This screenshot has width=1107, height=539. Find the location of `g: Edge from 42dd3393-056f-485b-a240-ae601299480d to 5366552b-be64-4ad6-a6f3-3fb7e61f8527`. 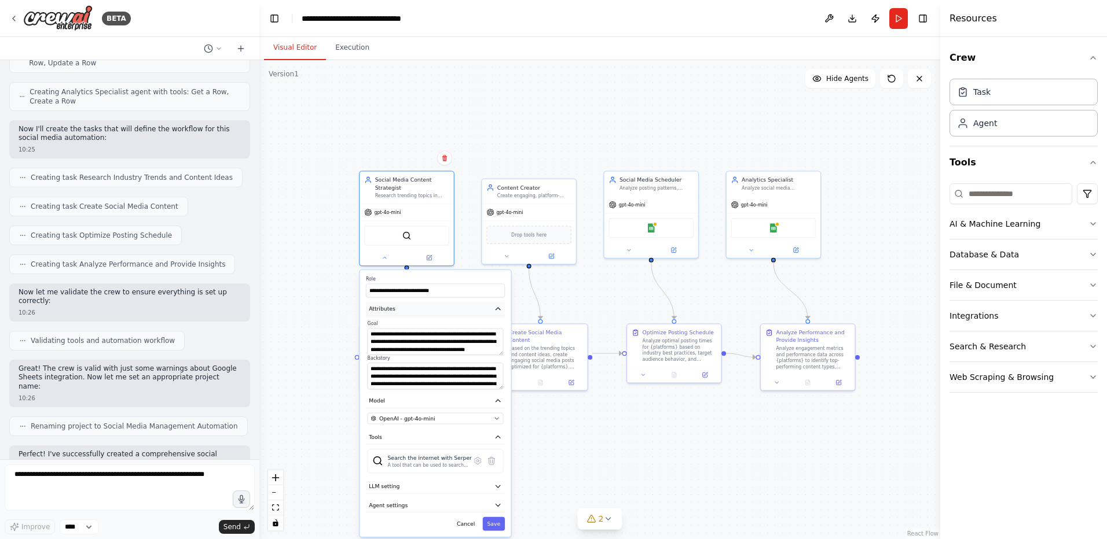

g: Edge from 42dd3393-056f-485b-a240-ae601299480d to 5366552b-be64-4ad6-a6f3-3fb7e61f8527 is located at coordinates (790, 291).